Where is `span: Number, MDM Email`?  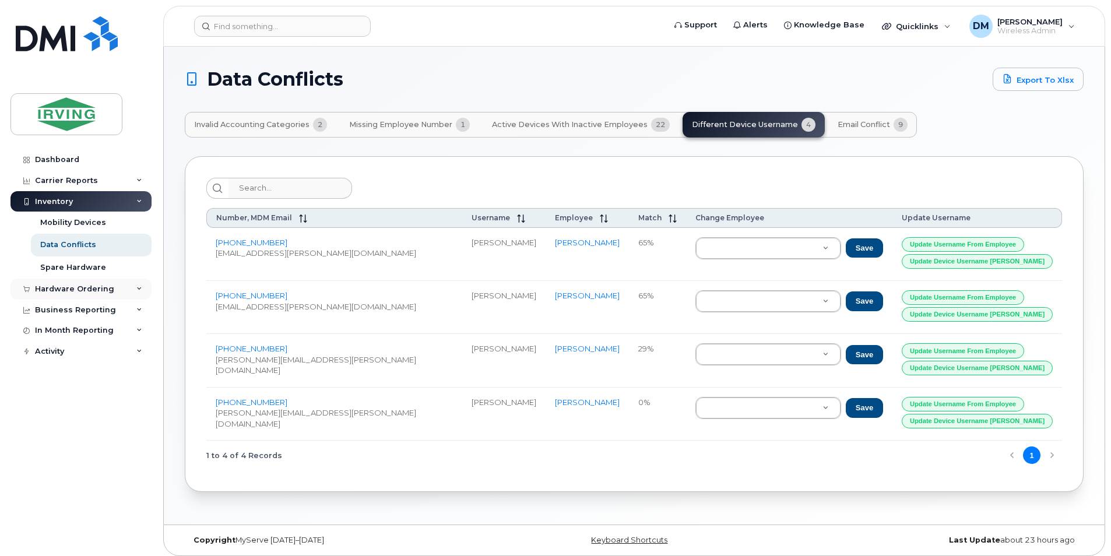 span: Number, MDM Email is located at coordinates (254, 217).